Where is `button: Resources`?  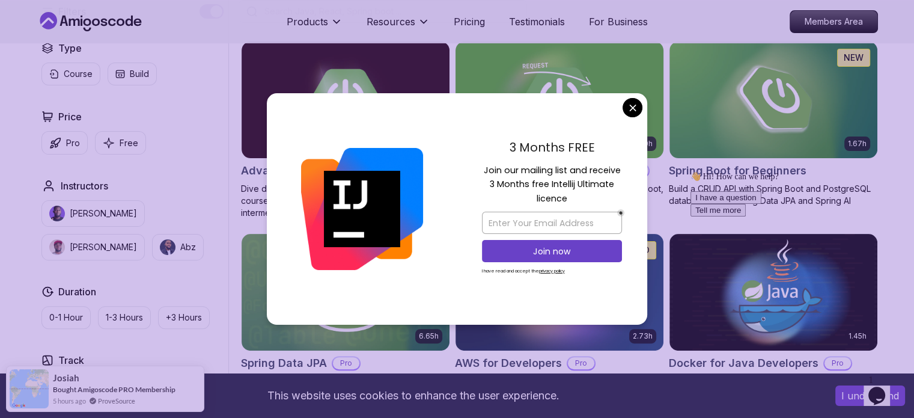
button: Resources is located at coordinates (398, 26).